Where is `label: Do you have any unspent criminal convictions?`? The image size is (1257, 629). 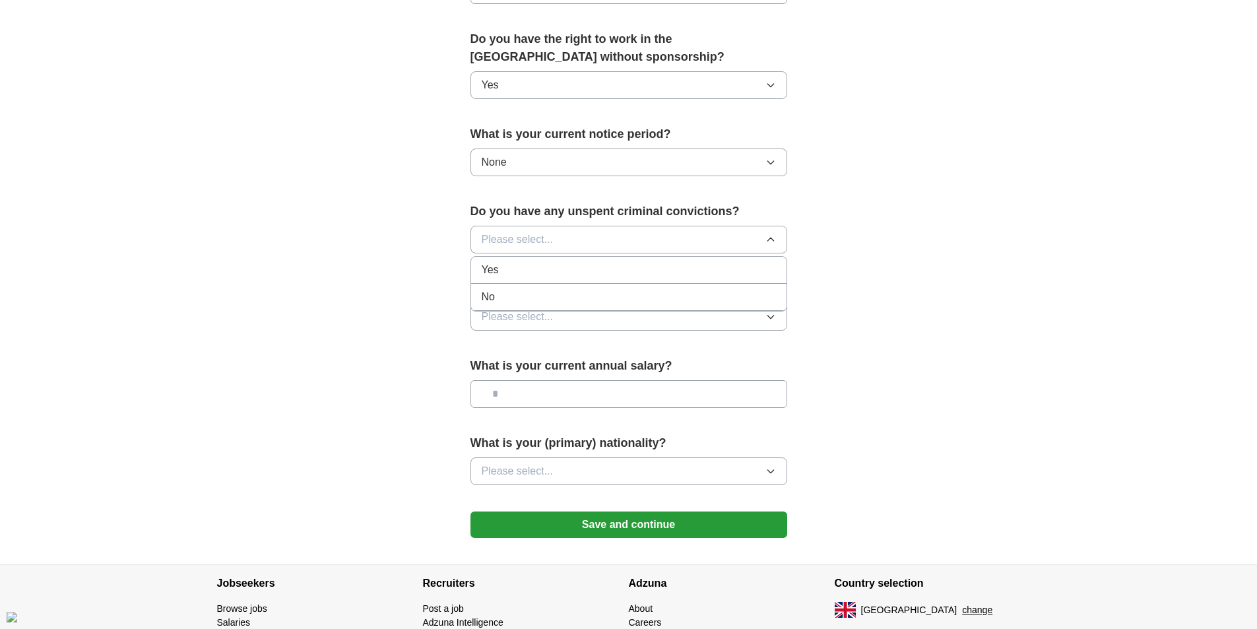 label: Do you have any unspent criminal convictions? is located at coordinates (629, 211).